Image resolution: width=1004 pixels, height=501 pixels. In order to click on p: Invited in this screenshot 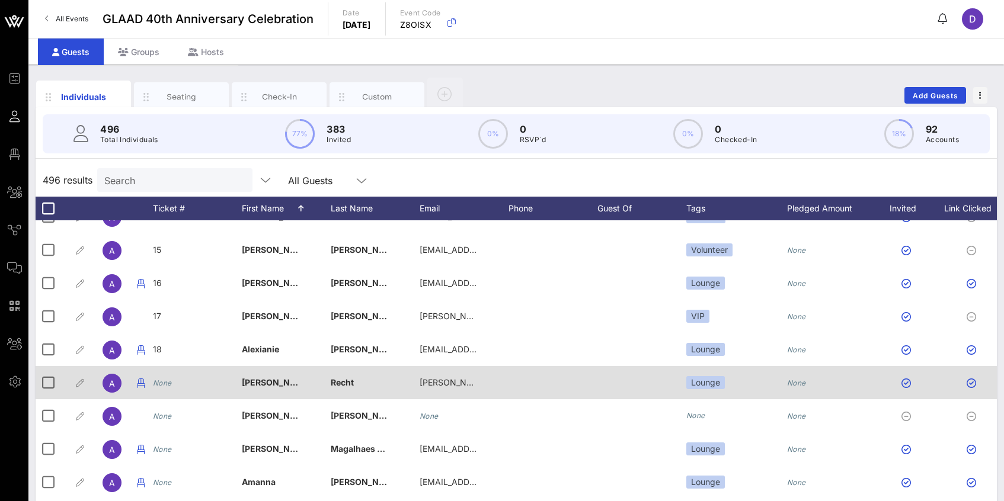, I will do `click(338, 140)`.